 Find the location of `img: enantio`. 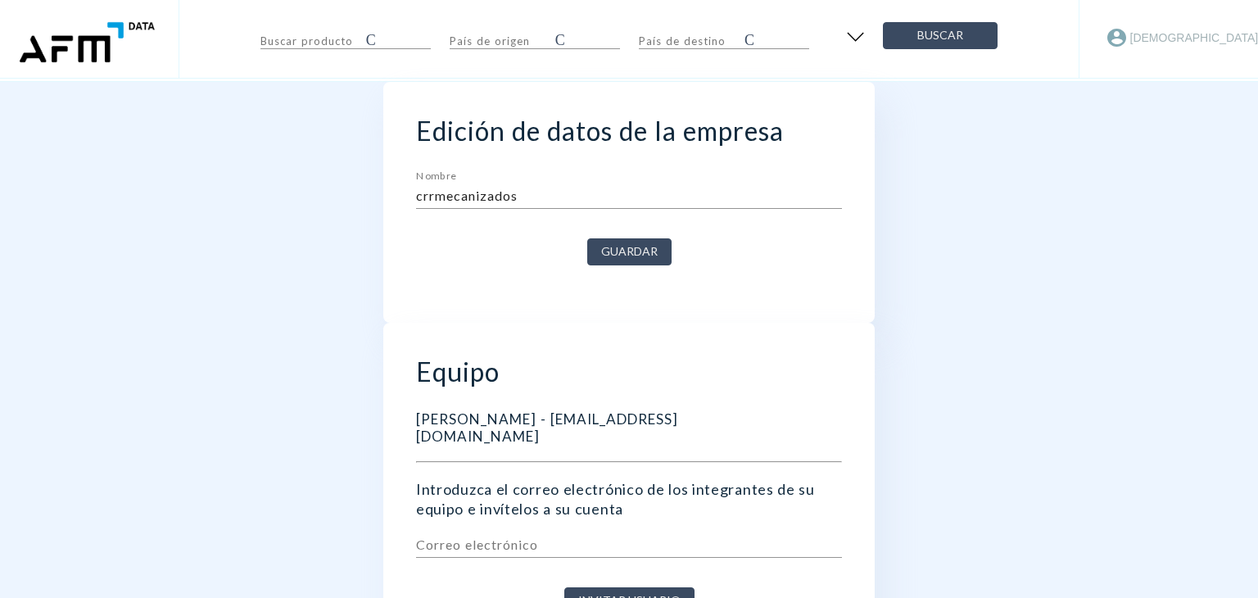

img: enantio is located at coordinates (85, 42).